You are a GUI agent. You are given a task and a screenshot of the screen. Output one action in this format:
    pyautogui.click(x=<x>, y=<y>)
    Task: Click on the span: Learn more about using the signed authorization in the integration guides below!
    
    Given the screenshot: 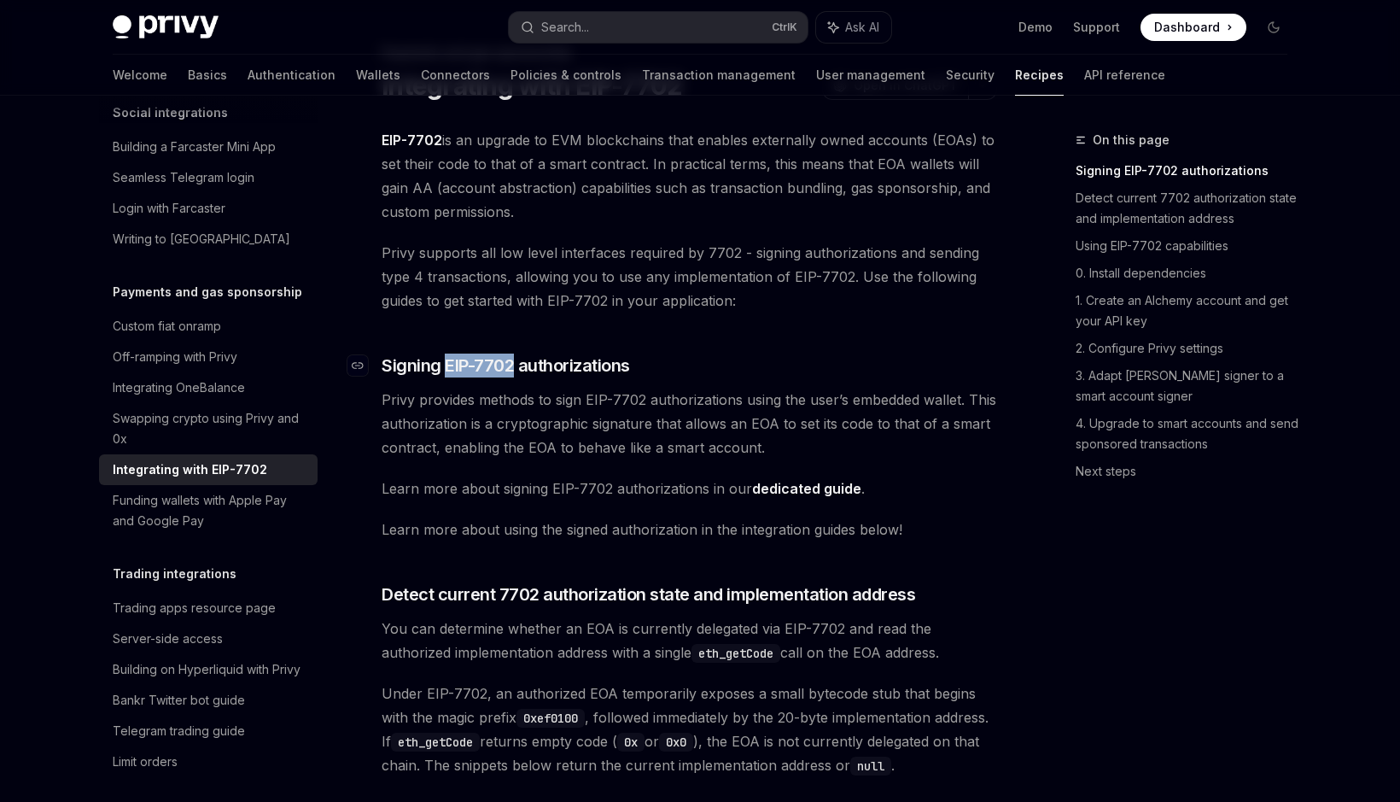 What is the action you would take?
    pyautogui.click(x=689, y=529)
    